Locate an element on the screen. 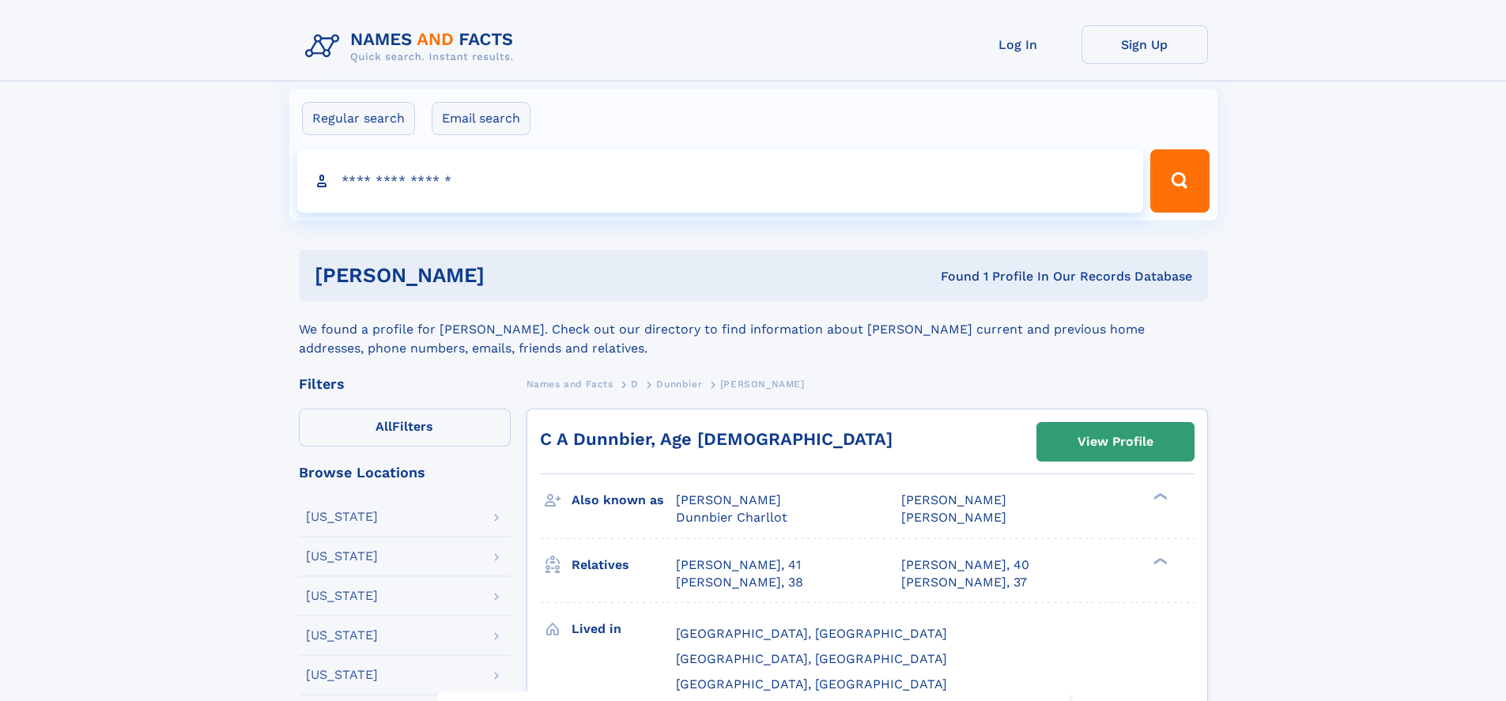 The image size is (1506, 701). a: View Profile is located at coordinates (1115, 442).